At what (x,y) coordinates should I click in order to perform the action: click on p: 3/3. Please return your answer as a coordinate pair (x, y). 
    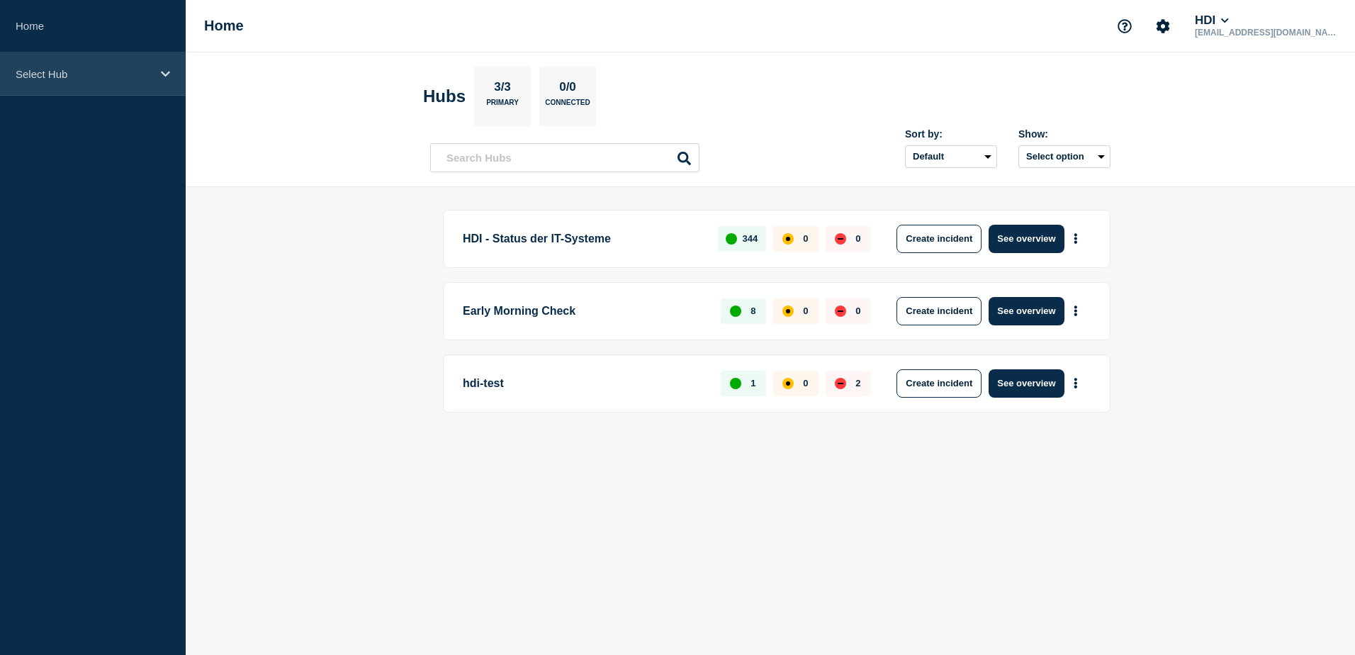
    Looking at the image, I should click on (503, 89).